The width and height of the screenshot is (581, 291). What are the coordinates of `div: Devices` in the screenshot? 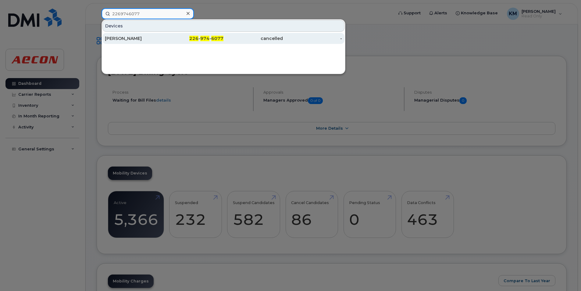 It's located at (224, 26).